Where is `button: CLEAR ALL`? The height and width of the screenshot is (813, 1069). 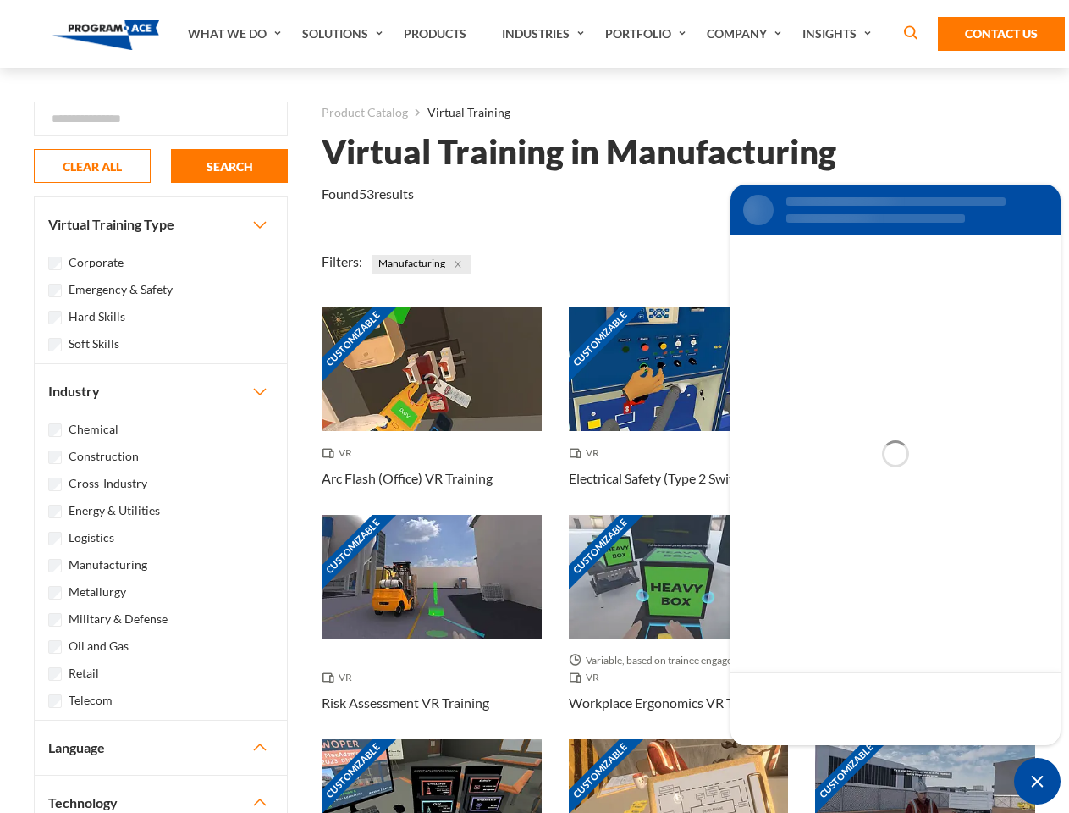
button: CLEAR ALL is located at coordinates (92, 166).